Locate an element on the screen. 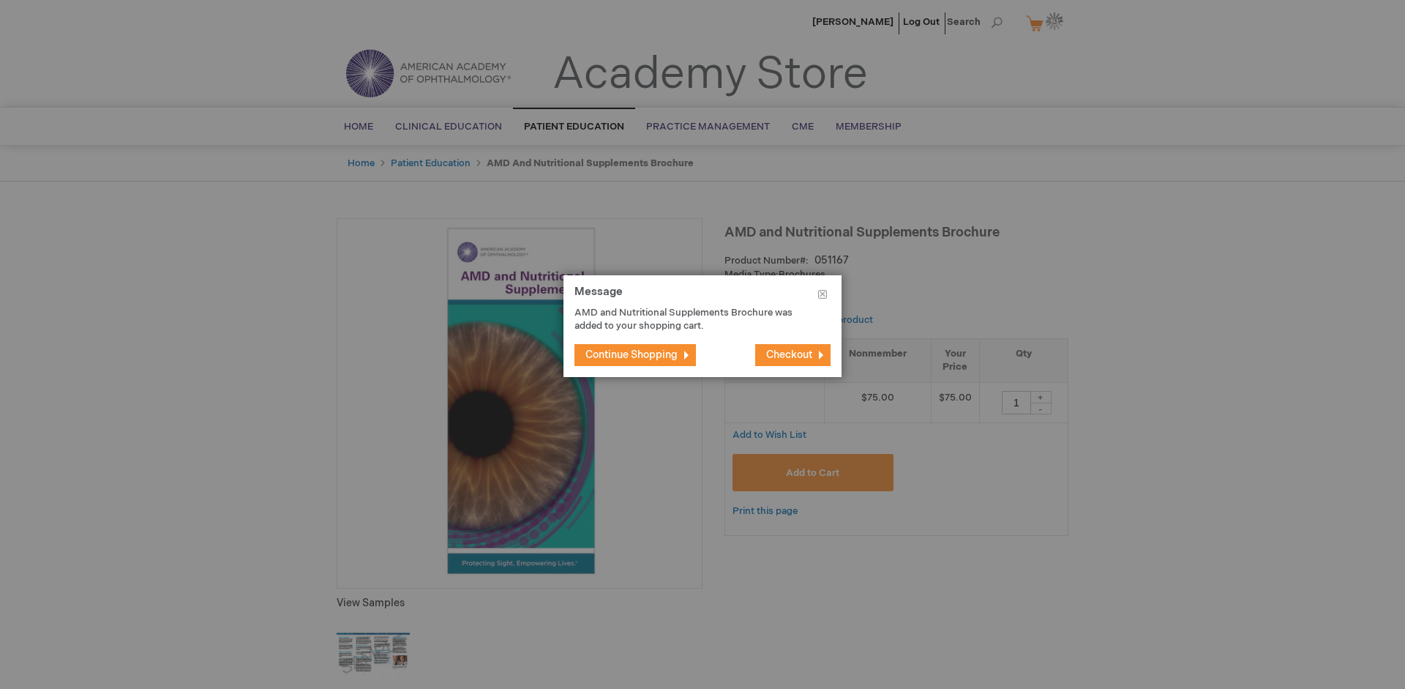  p: AMD and Nutritional Supplements Brochure was added to your shopping cart. is located at coordinates (692, 319).